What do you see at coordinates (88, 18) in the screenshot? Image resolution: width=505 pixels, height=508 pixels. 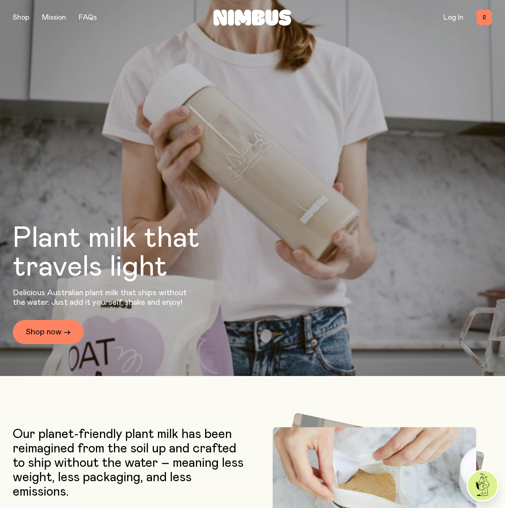 I see `a: FAQs` at bounding box center [88, 18].